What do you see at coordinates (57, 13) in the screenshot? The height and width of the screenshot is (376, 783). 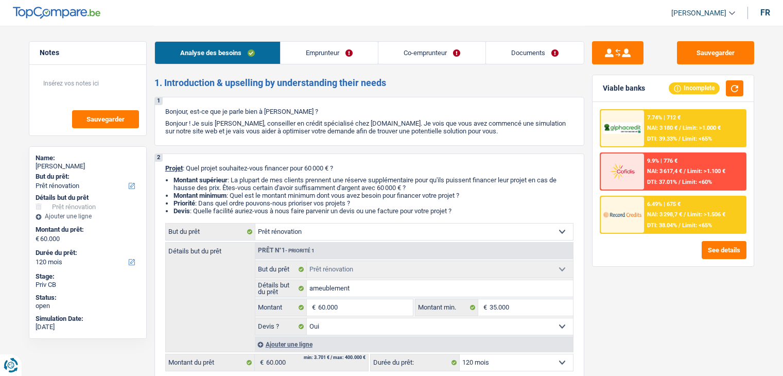 I see `img: TopCompare Logo` at bounding box center [57, 13].